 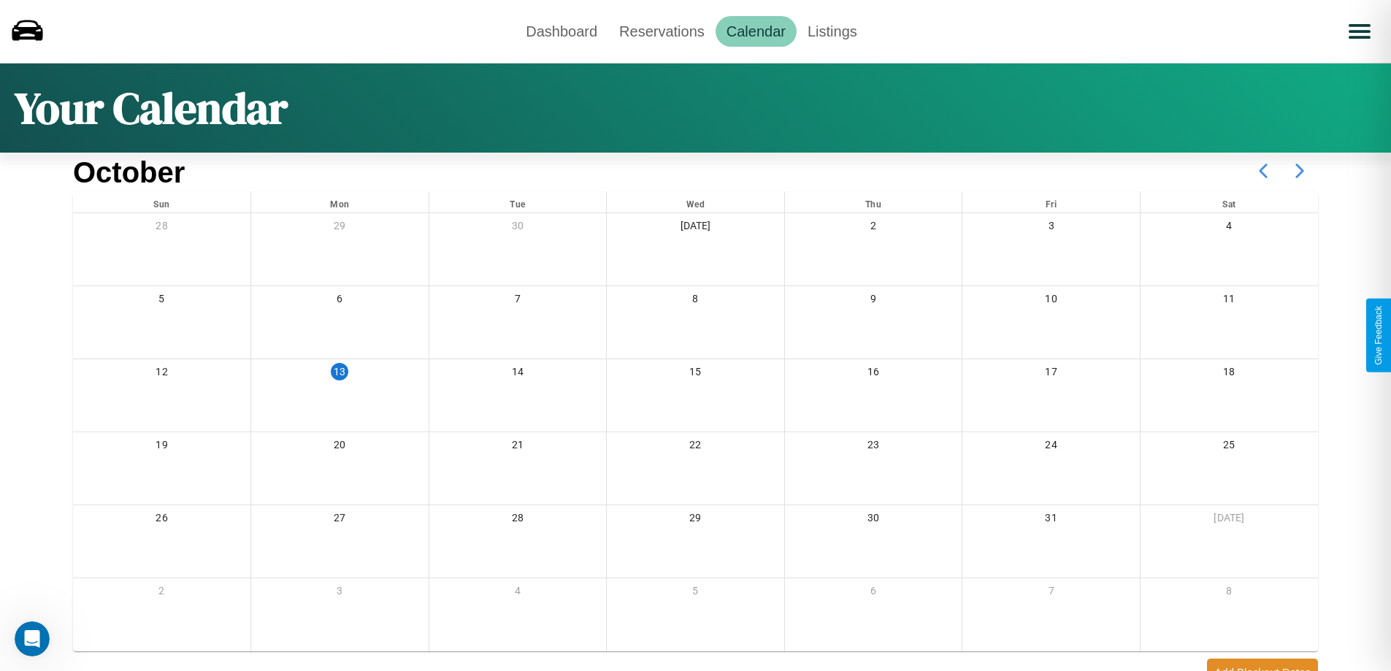 I want to click on a: Dashboard, so click(x=562, y=31).